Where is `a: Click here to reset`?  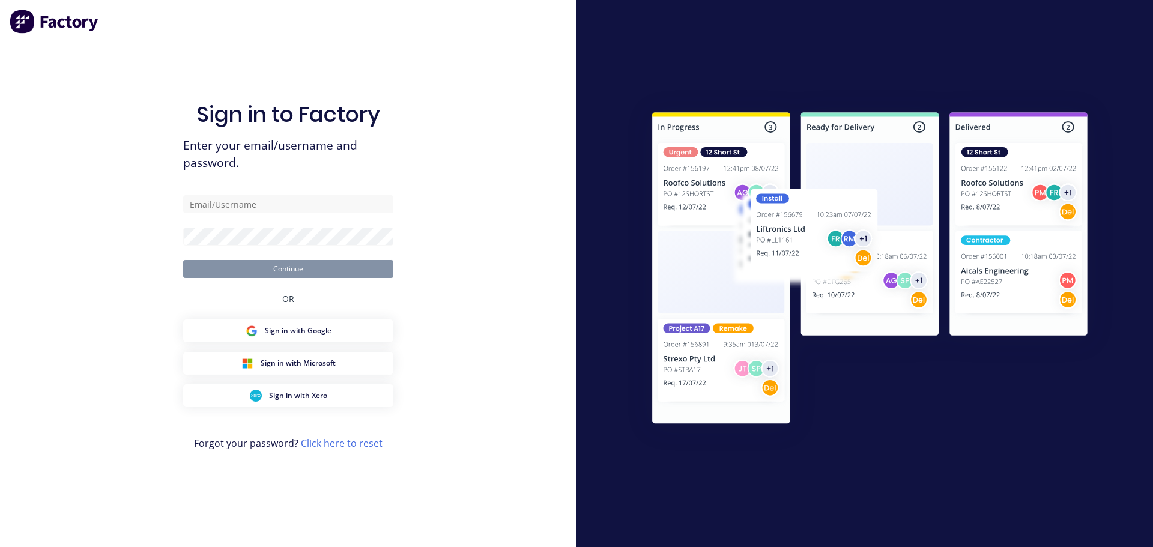
a: Click here to reset is located at coordinates (342, 443).